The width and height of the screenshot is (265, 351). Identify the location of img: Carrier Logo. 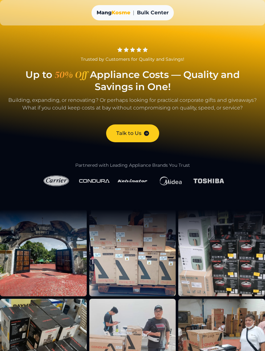
(56, 181).